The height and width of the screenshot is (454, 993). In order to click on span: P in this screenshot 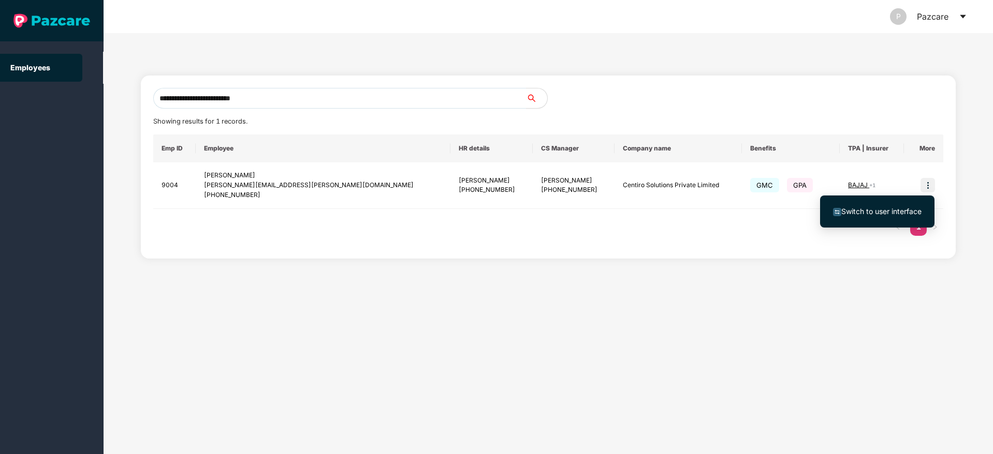, I will do `click(898, 17)`.